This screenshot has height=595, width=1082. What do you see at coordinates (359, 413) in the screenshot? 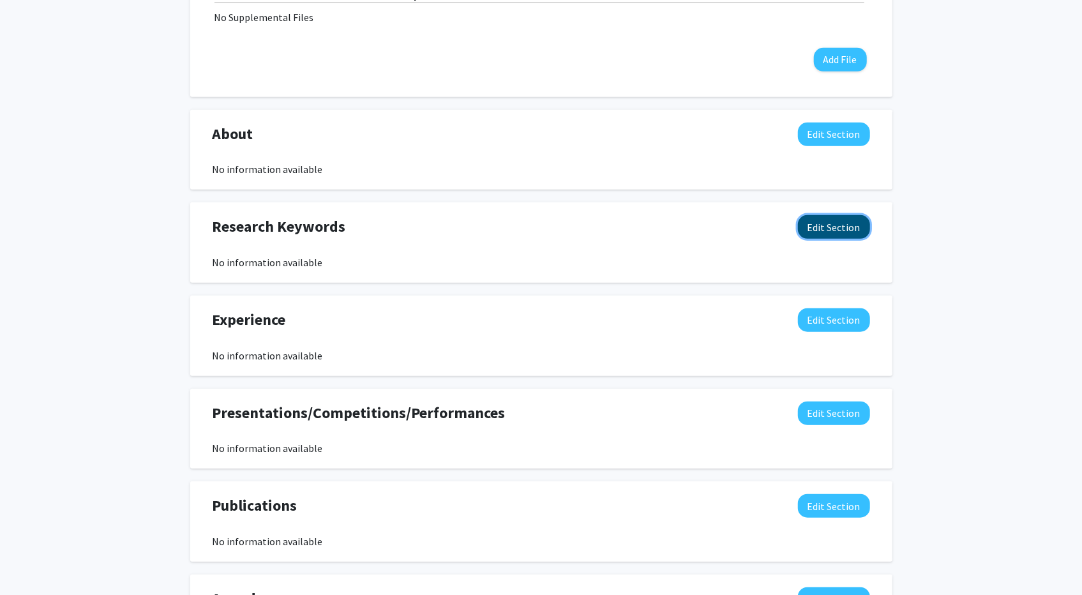
I see `span: Presentations/Competitions/Performances` at bounding box center [359, 413].